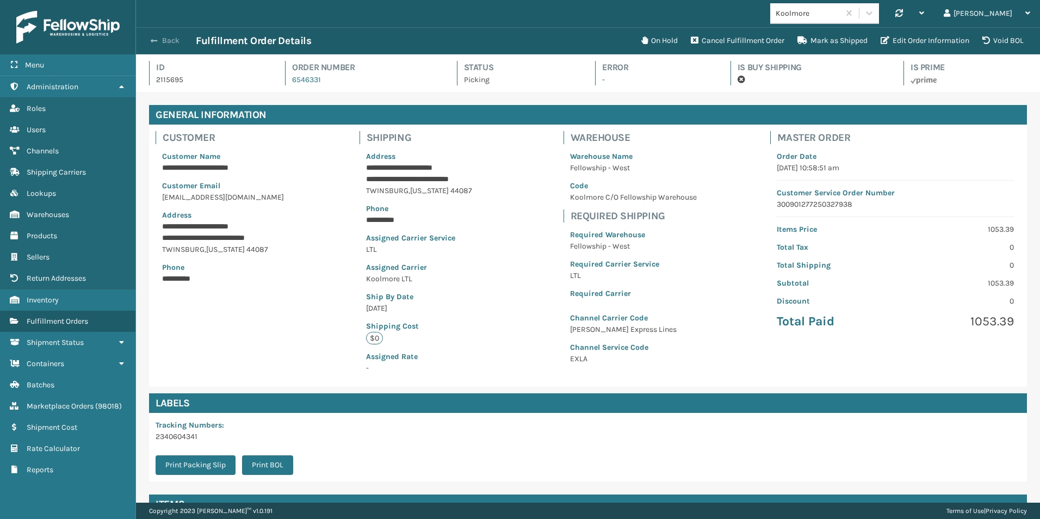  What do you see at coordinates (177, 215) in the screenshot?
I see `span: Address` at bounding box center [177, 215].